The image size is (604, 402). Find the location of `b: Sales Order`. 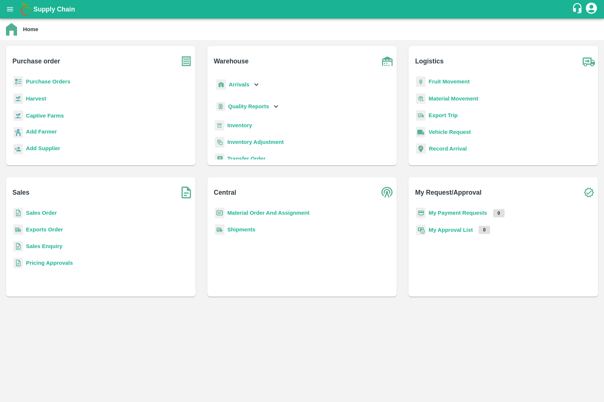

b: Sales Order is located at coordinates (41, 213).